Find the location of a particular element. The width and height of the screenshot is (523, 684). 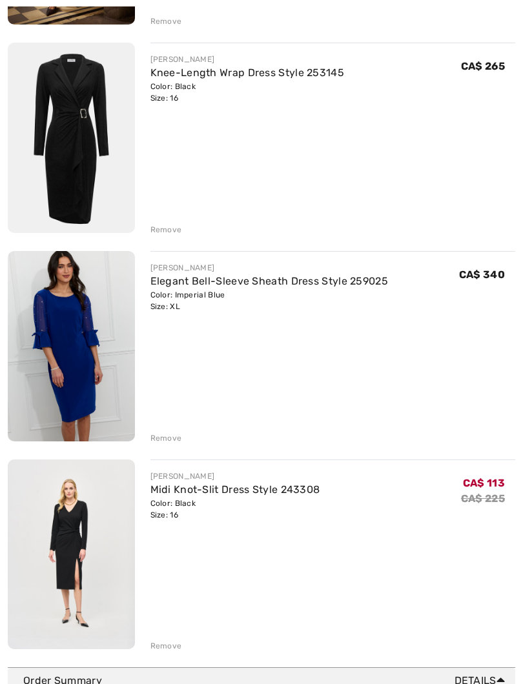

div: Color: Imperial Blue Size: XL is located at coordinates (269, 301).